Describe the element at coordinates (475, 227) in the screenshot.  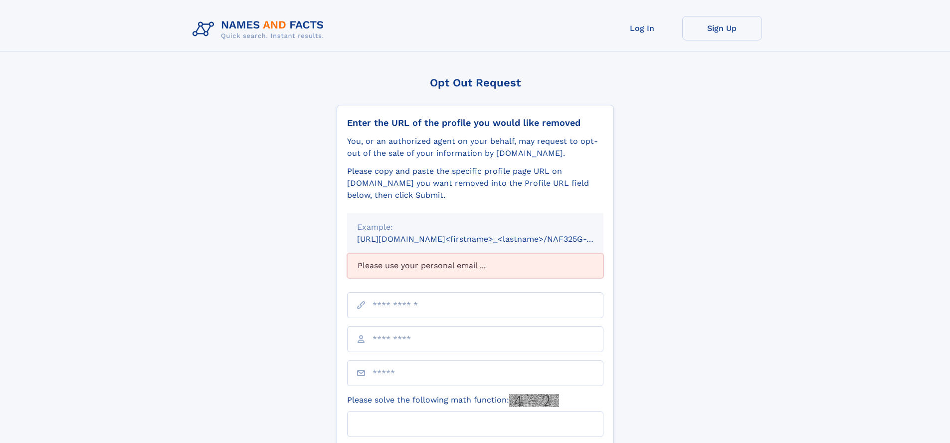
I see `div: Example:` at that location.